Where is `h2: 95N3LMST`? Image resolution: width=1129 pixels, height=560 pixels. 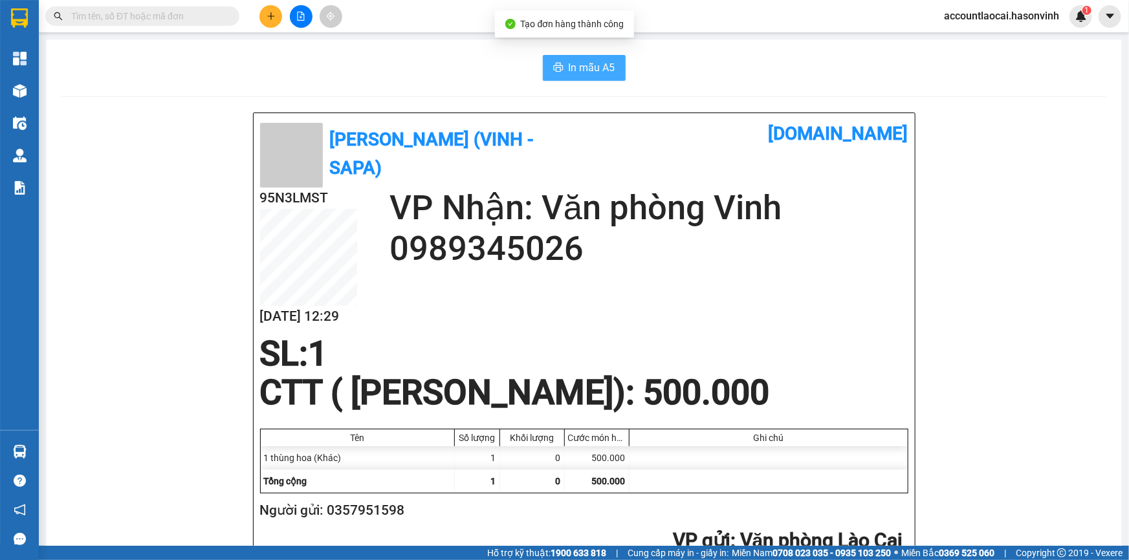 h2: 95N3LMST is located at coordinates (309, 198).